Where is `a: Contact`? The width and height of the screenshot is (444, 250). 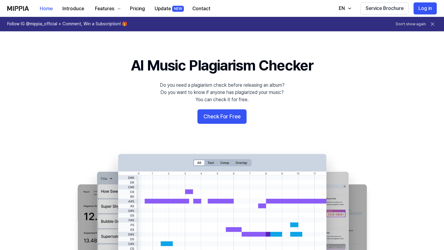 a: Contact is located at coordinates (201, 9).